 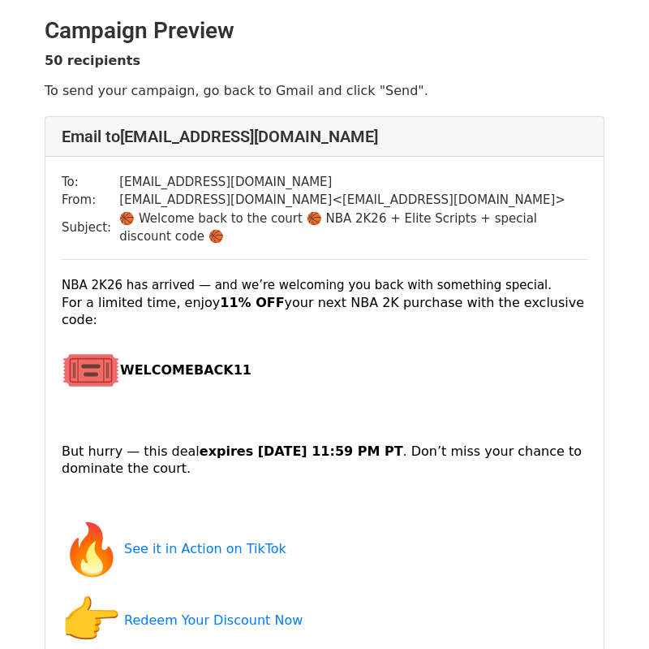 I want to click on td: Subject:, so click(x=90, y=227).